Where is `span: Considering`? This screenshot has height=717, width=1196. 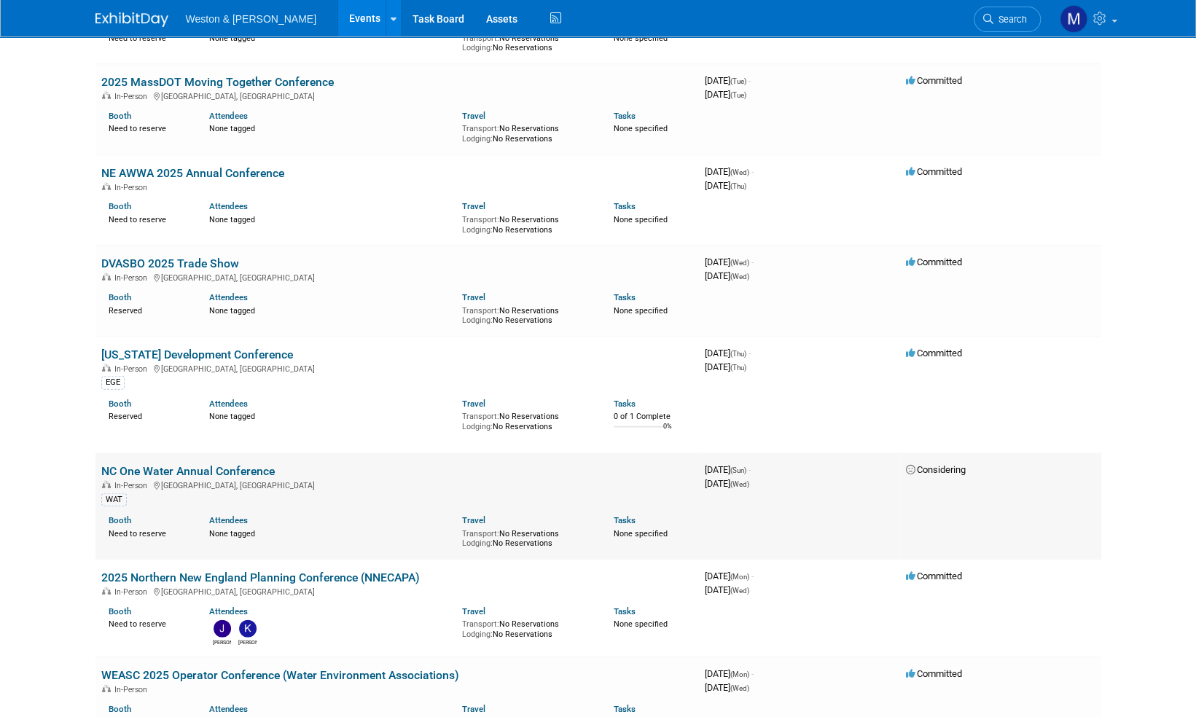 span: Considering is located at coordinates (935, 469).